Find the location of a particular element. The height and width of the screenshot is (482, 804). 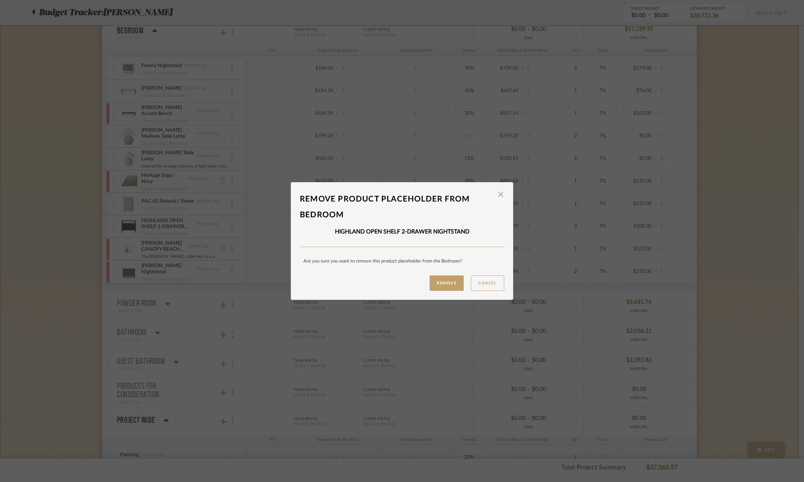

button: Cancel is located at coordinates (488, 283).